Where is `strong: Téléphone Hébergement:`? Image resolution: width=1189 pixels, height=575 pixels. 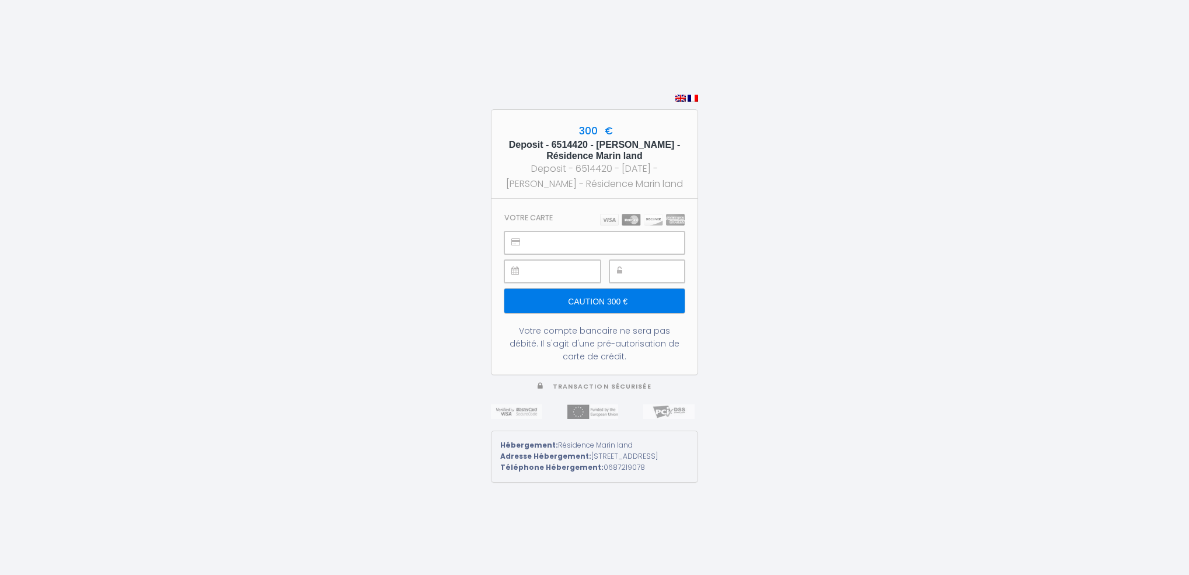
strong: Téléphone Hébergement: is located at coordinates (552, 467).